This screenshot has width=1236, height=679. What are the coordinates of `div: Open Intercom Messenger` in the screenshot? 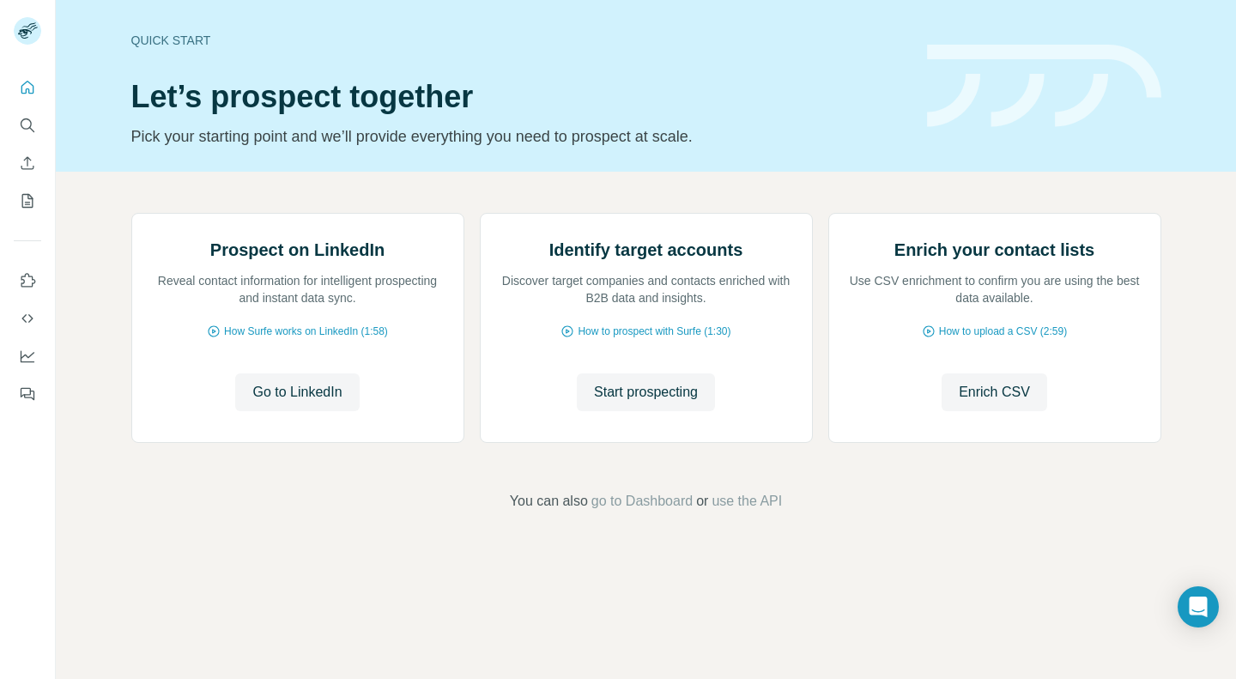 It's located at (1198, 607).